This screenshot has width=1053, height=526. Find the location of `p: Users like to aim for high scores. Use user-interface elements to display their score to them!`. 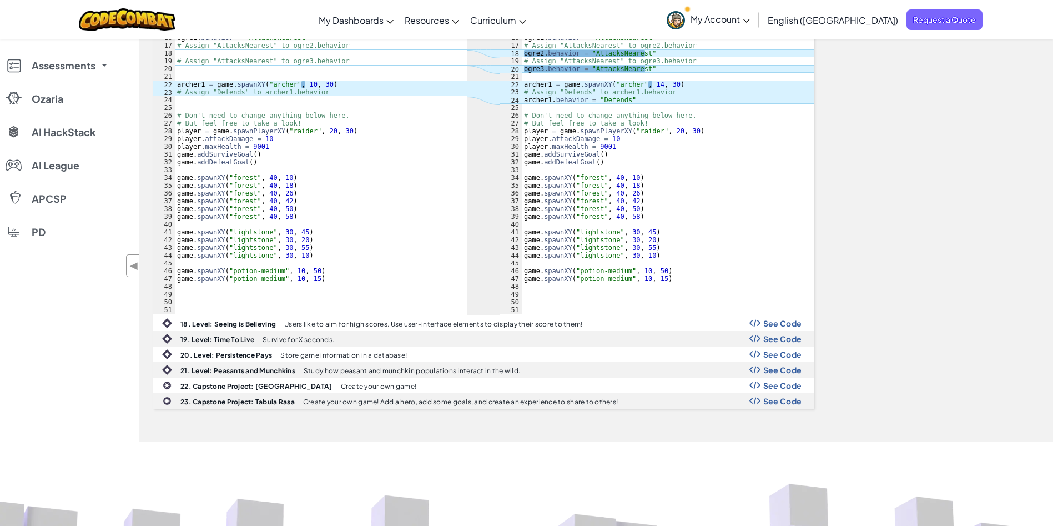

p: Users like to aim for high scores. Use user-interface elements to display their score to them! is located at coordinates (433, 324).